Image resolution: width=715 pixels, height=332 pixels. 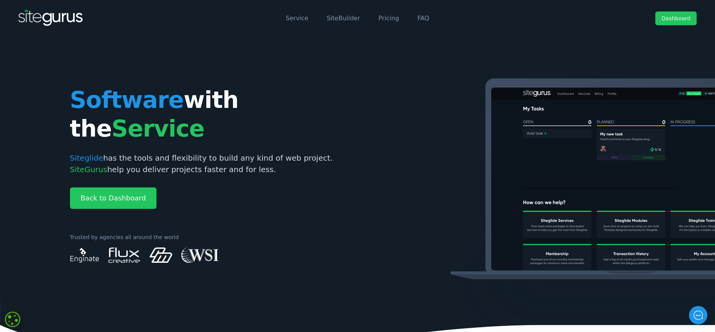 I want to click on span: Siteglide, so click(x=87, y=158).